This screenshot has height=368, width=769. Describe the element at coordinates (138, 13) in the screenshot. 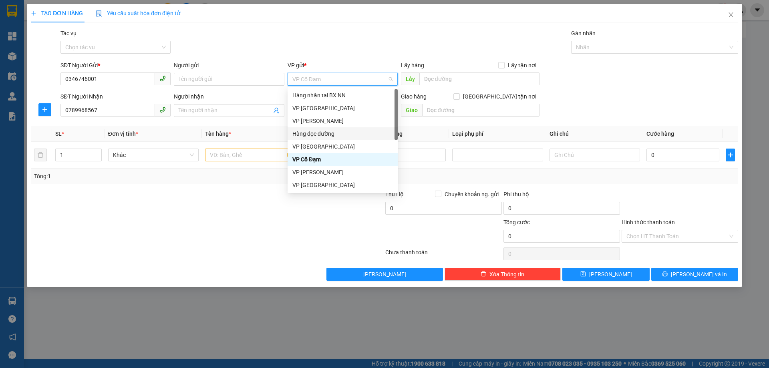

I see `span: Yêu cầu xuất hóa đơn điện tử` at that location.